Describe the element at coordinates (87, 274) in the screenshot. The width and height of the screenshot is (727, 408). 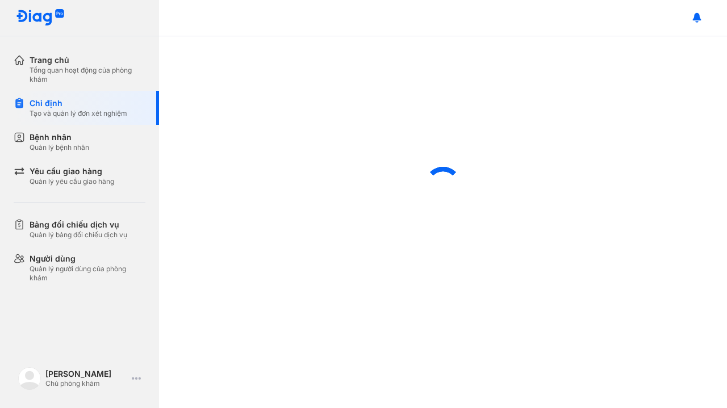
I see `div: Quản lý người dùng của phòng khám` at that location.